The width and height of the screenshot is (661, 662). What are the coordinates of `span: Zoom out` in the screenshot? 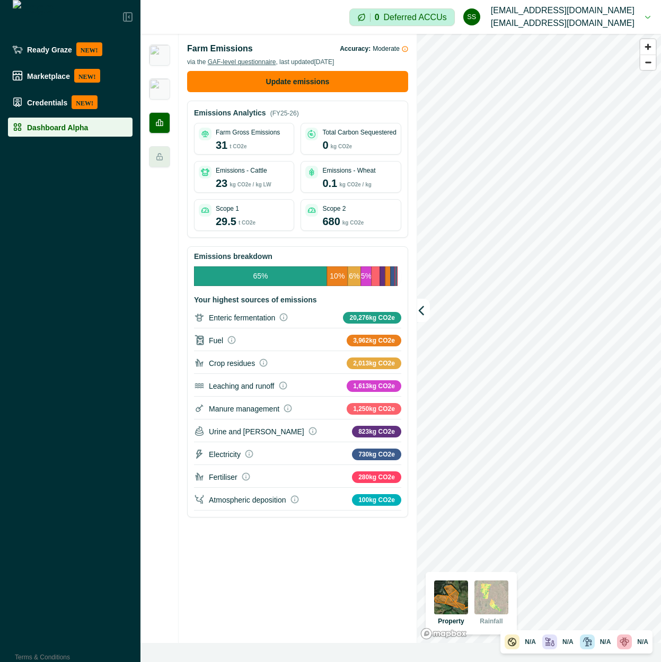 It's located at (648, 63).